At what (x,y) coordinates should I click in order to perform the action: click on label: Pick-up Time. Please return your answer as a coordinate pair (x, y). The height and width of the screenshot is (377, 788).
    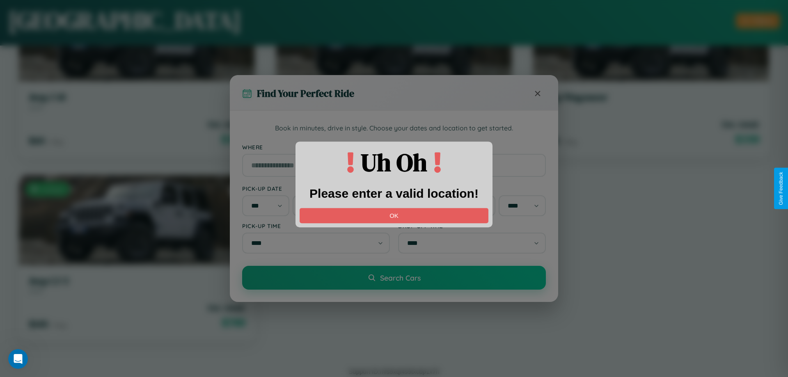
    Looking at the image, I should click on (316, 226).